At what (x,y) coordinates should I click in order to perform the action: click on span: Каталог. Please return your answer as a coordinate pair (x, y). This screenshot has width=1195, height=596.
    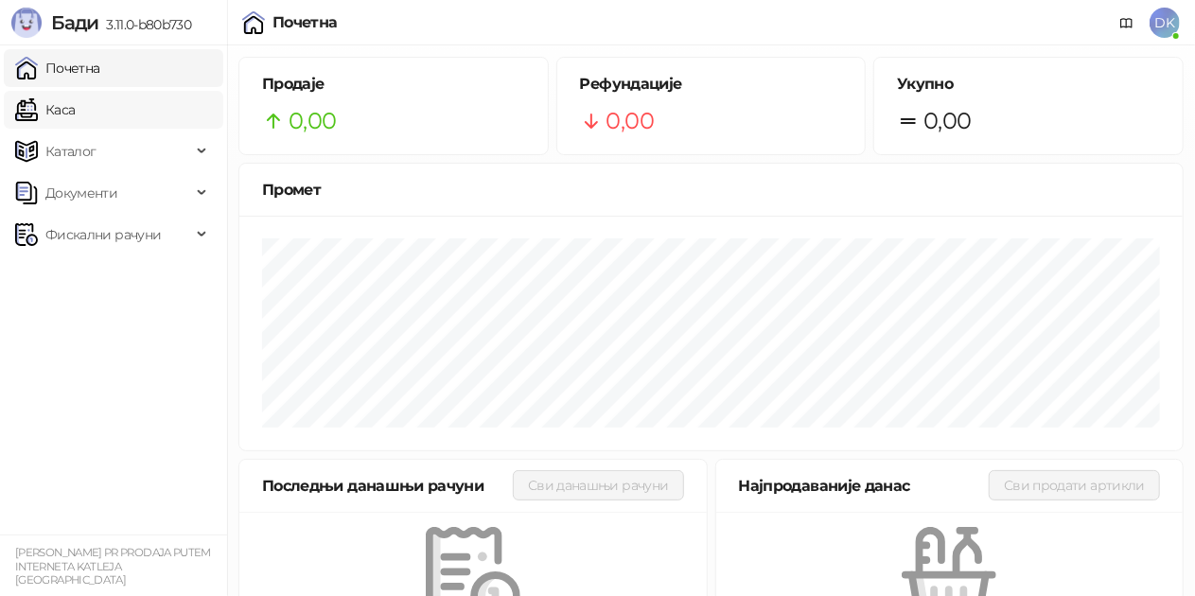
    Looking at the image, I should click on (71, 151).